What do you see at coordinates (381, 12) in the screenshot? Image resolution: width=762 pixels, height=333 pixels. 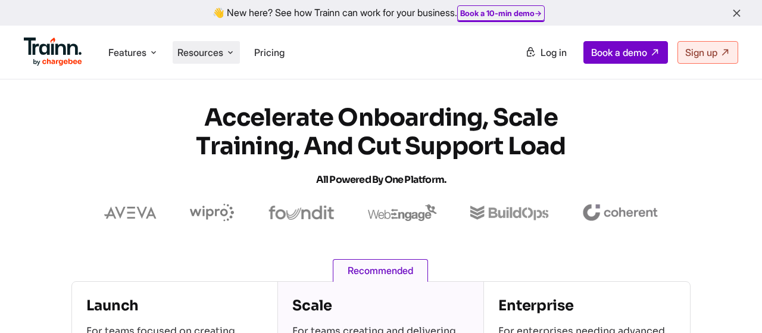 I see `div: 👋 New here? See how Trainn can work for your business.` at bounding box center [381, 12].